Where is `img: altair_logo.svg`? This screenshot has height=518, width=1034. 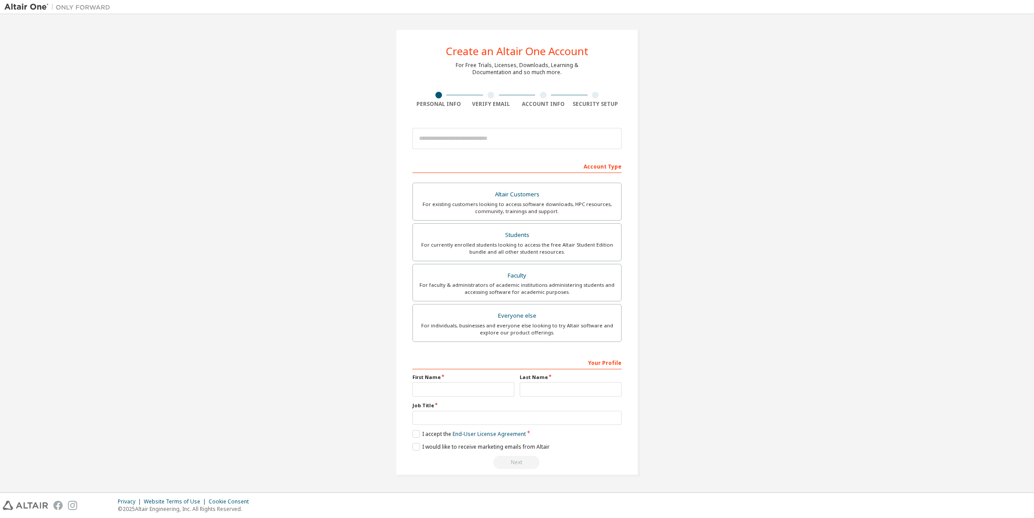 img: altair_logo.svg is located at coordinates (25, 505).